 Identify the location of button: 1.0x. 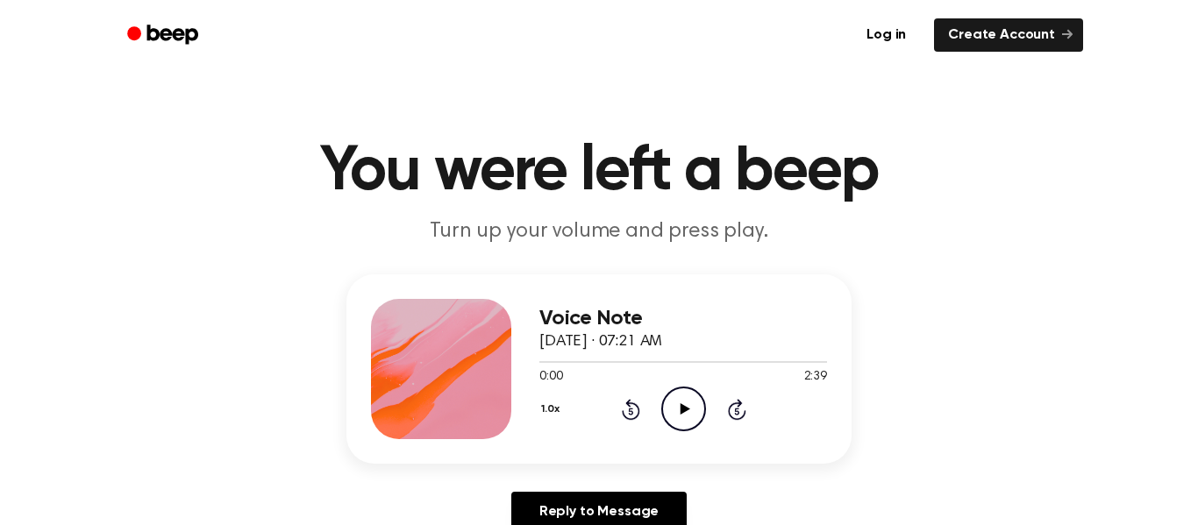
(553, 410).